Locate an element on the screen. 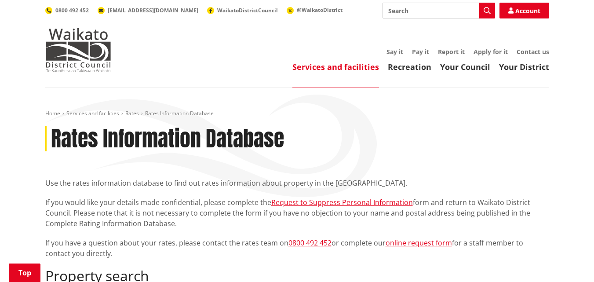  a: Say it is located at coordinates (395, 51).